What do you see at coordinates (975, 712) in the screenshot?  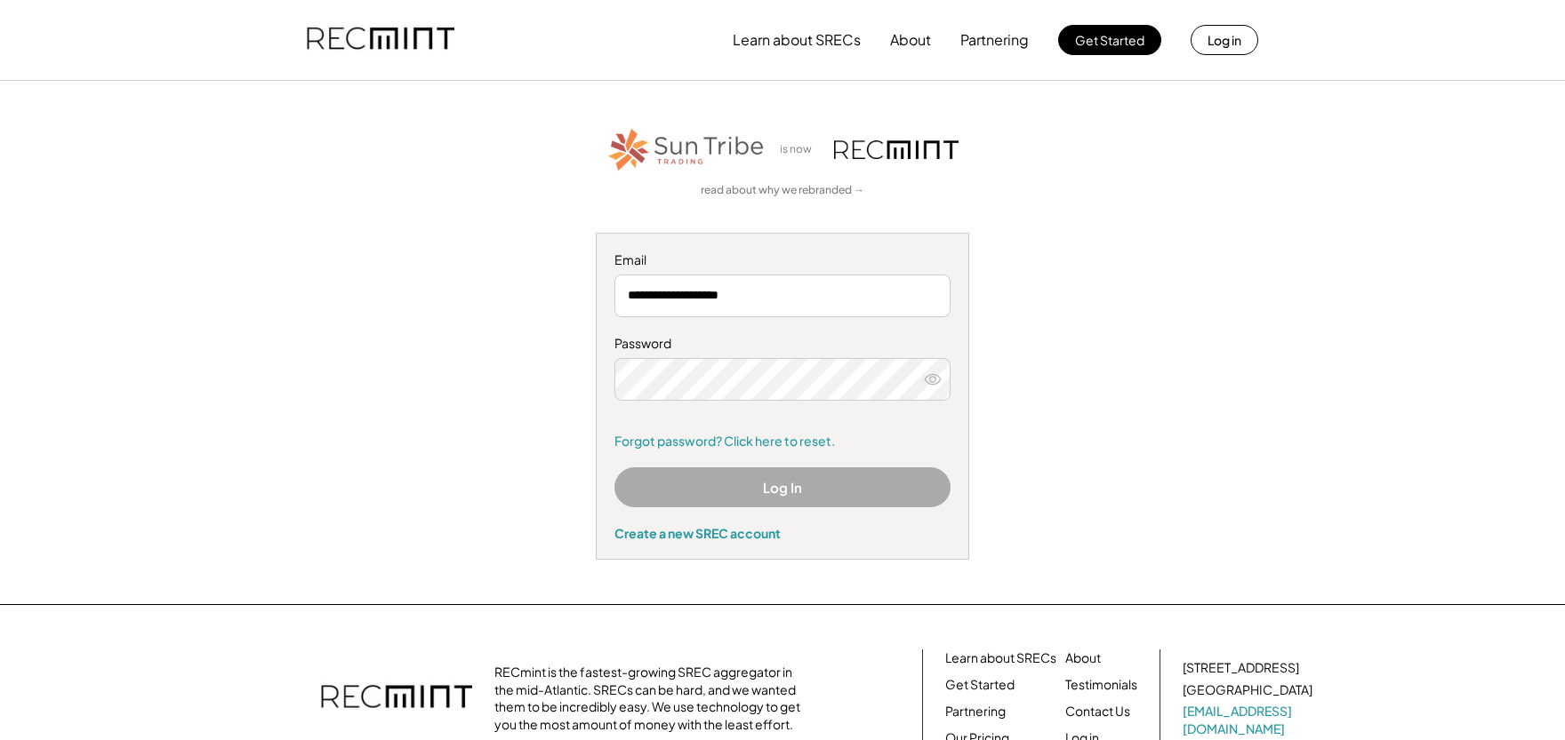 I see `a: Partnering` at bounding box center [975, 712].